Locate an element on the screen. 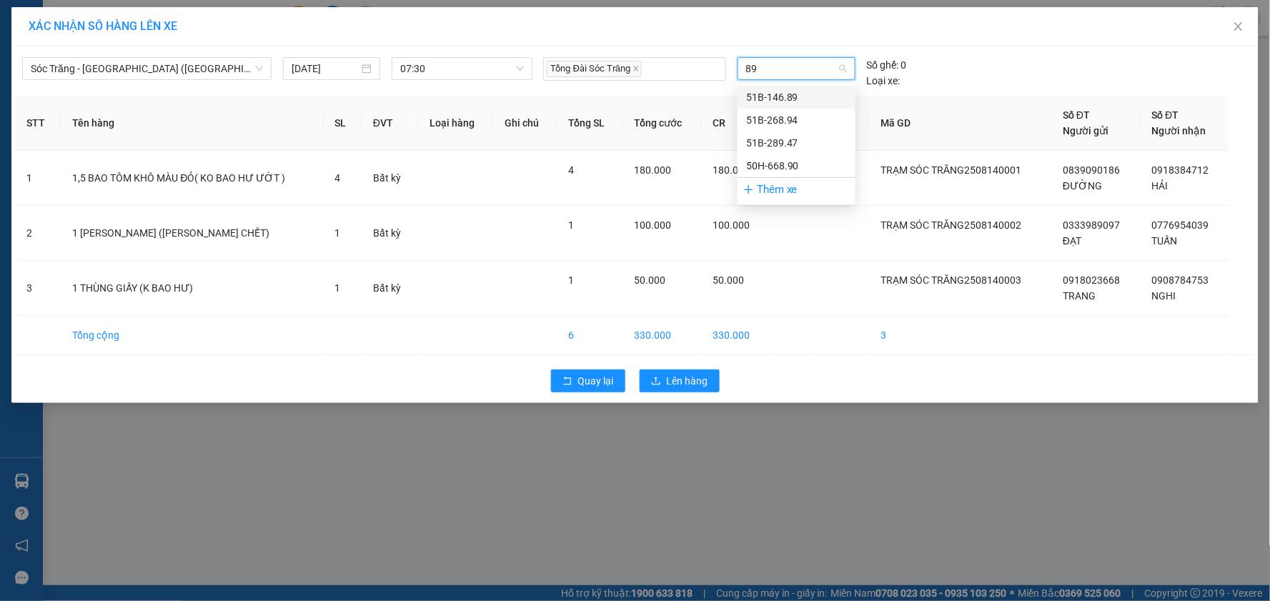 The image size is (1270, 601). span: plus is located at coordinates (748, 189).